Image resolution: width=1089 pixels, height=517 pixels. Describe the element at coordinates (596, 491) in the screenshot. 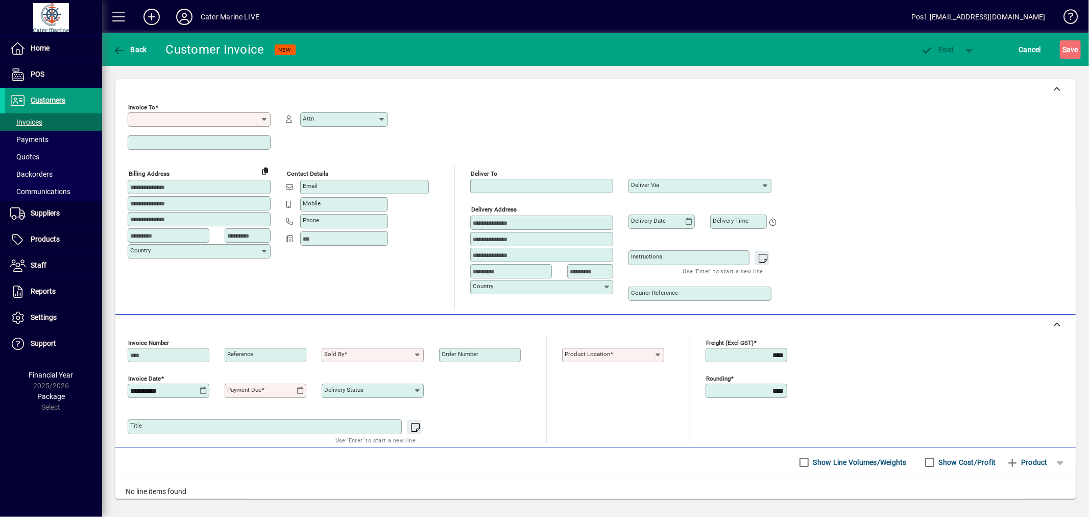

I see `div: No line items found` at that location.